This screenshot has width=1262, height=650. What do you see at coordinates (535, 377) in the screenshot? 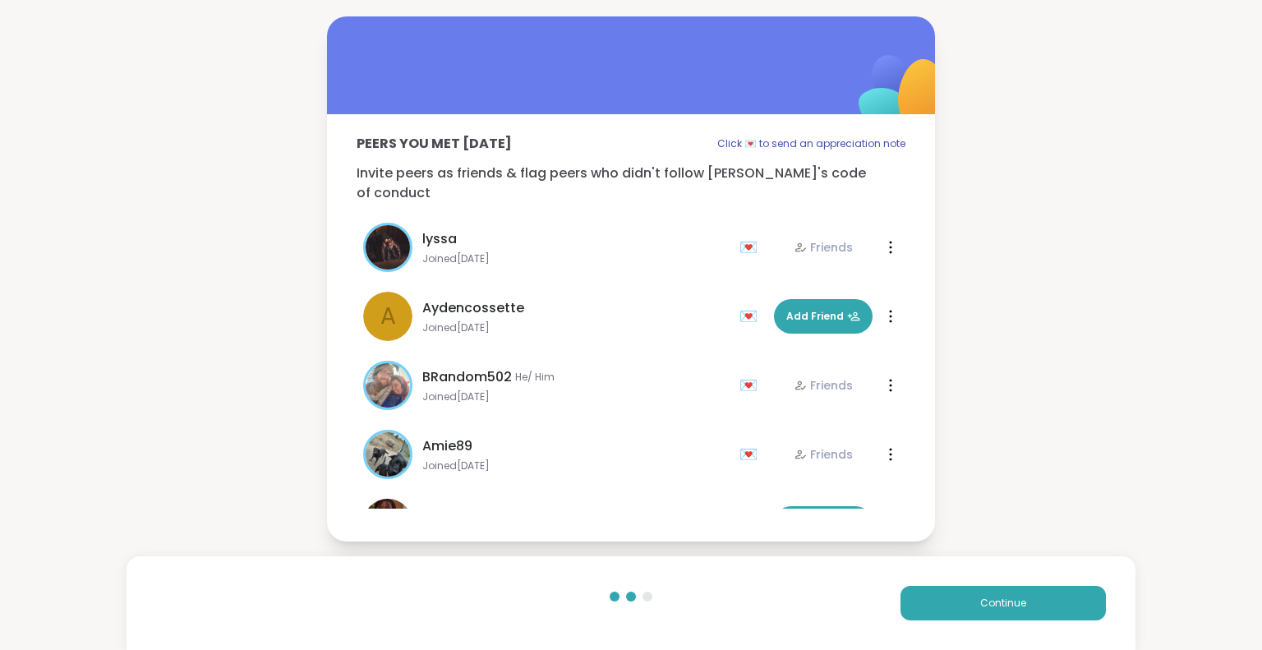
I see `span: He/ Him` at bounding box center [535, 377].